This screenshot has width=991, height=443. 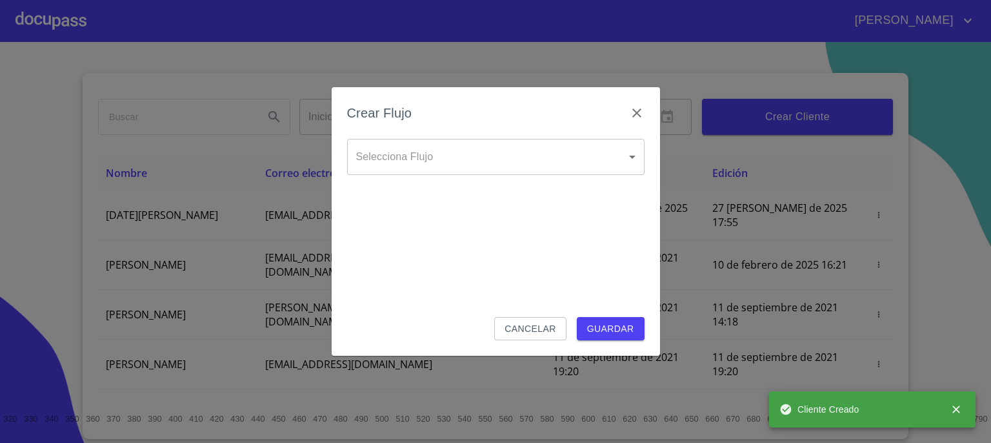 What do you see at coordinates (611, 329) in the screenshot?
I see `button: Guardar` at bounding box center [611, 329].